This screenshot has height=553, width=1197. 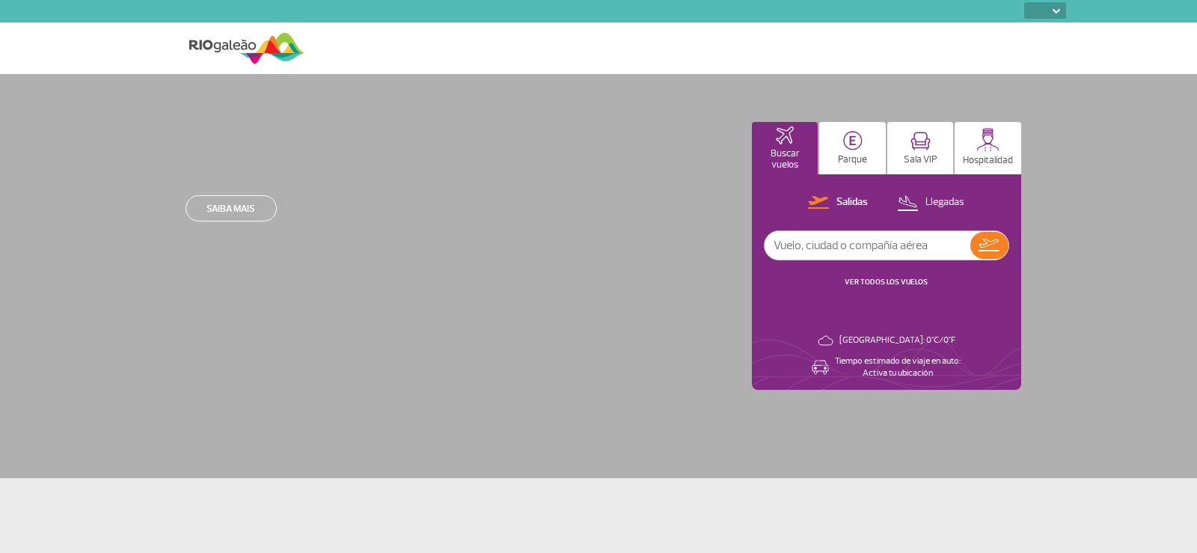 I want to click on img: vipRoom.svg, so click(x=920, y=141).